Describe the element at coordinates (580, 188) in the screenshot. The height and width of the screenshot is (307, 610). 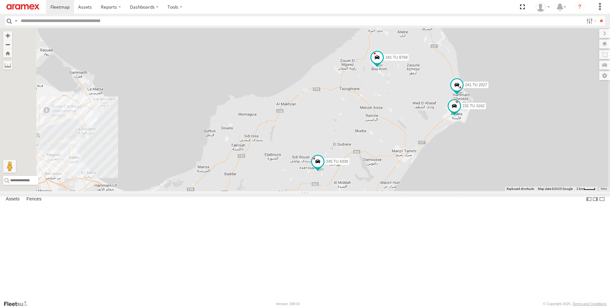
I see `span: 2 km` at that location.